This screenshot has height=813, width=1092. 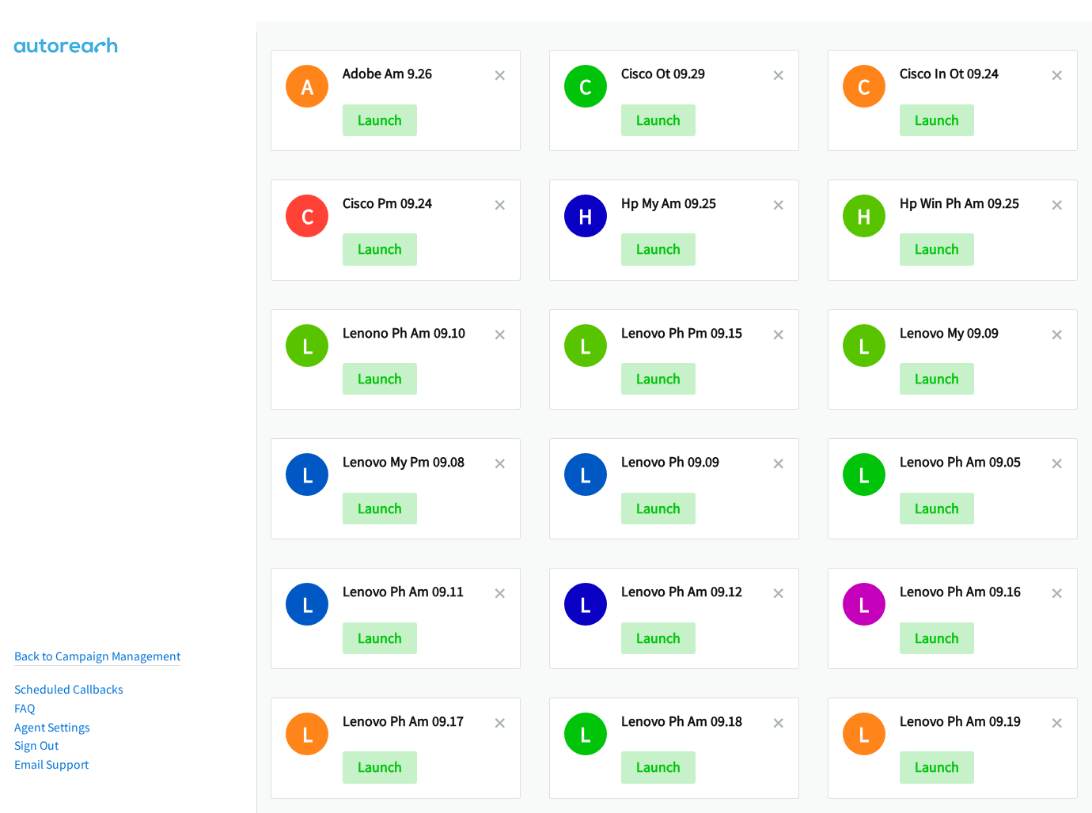 What do you see at coordinates (697, 462) in the screenshot?
I see `h2: Lenovo Ph 09.09` at bounding box center [697, 462].